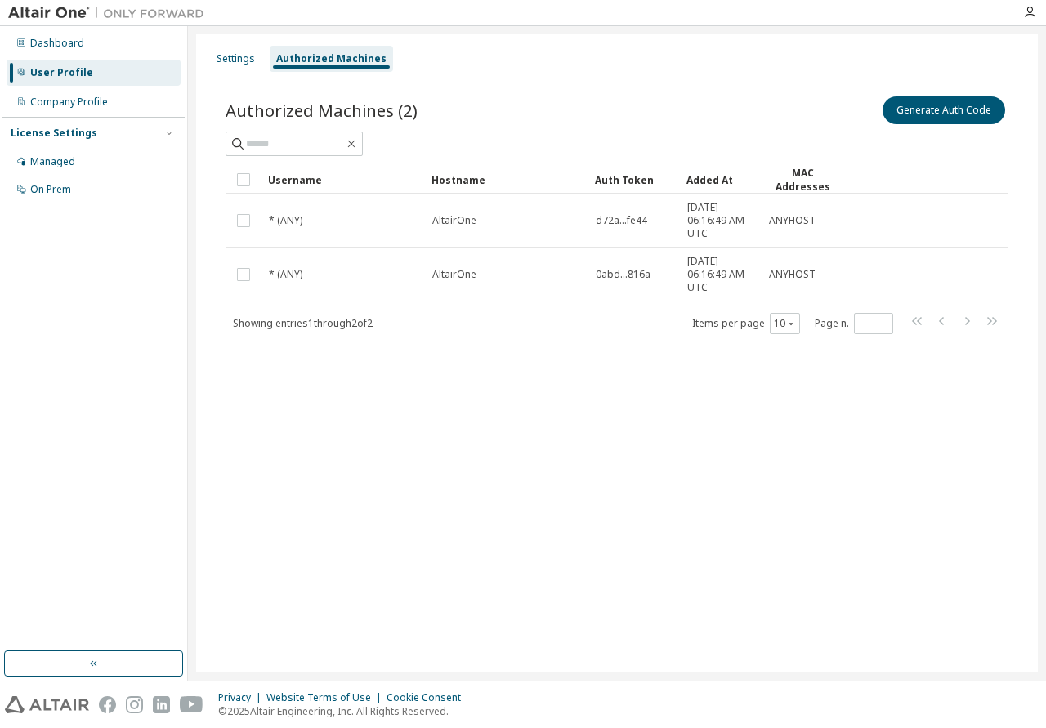 The width and height of the screenshot is (1046, 728). What do you see at coordinates (721, 180) in the screenshot?
I see `div: Added At` at bounding box center [721, 180].